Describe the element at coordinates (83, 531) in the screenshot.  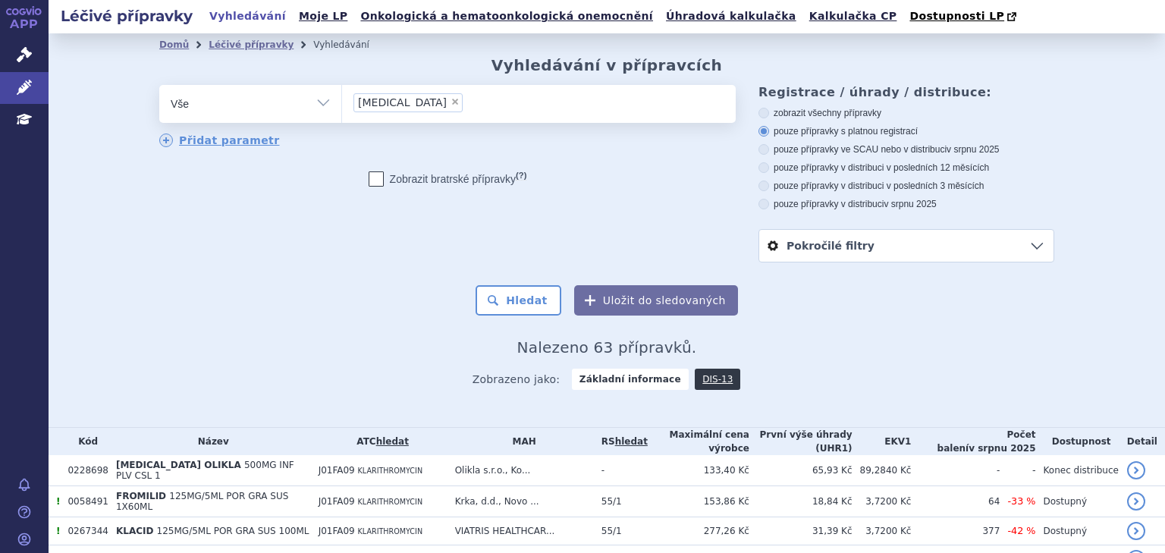
I see `td: 0267344` at that location.